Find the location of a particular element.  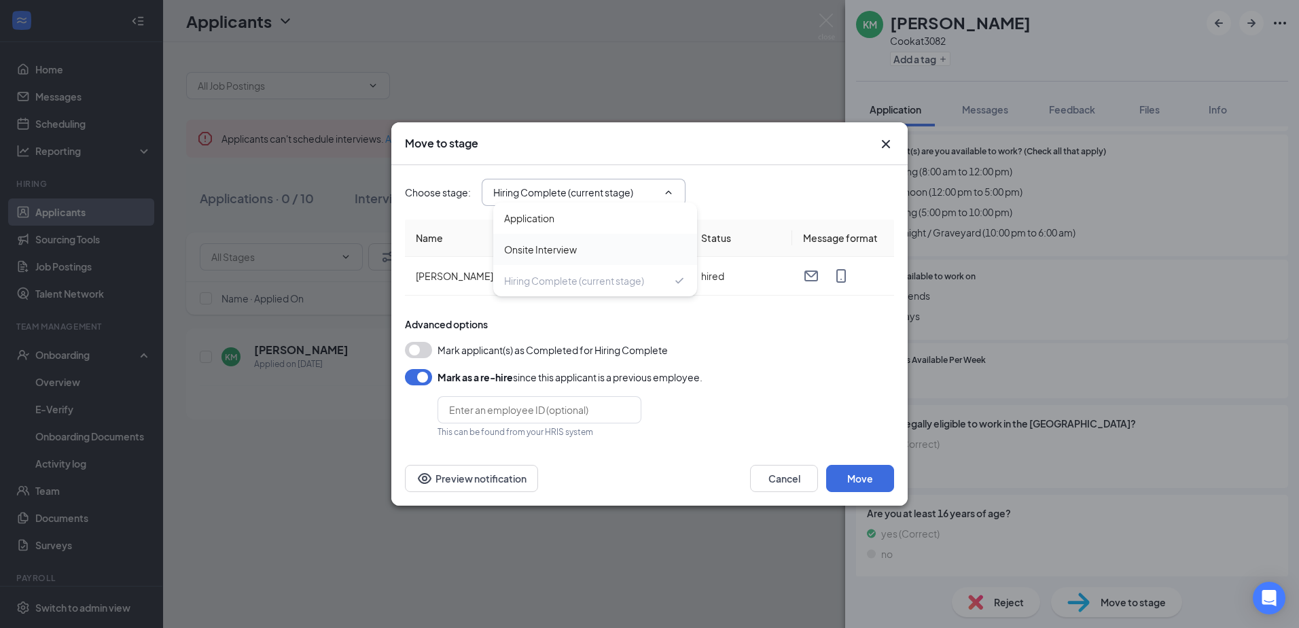

div: Open Intercom Messenger is located at coordinates (1270, 598).